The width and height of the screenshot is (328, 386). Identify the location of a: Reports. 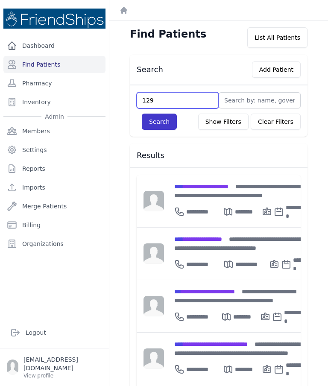
(54, 168).